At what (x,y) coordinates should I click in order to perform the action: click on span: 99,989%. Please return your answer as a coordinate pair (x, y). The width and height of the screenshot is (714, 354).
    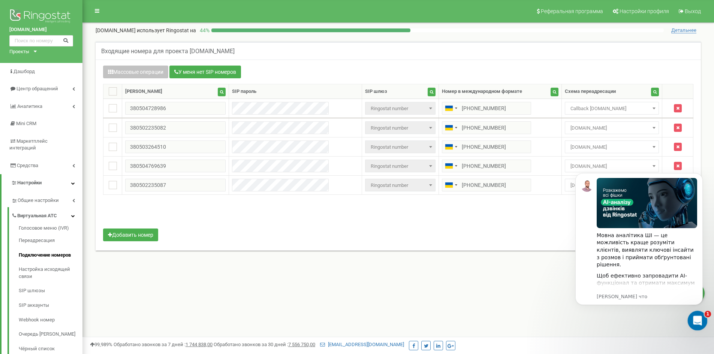
    Looking at the image, I should click on (101, 344).